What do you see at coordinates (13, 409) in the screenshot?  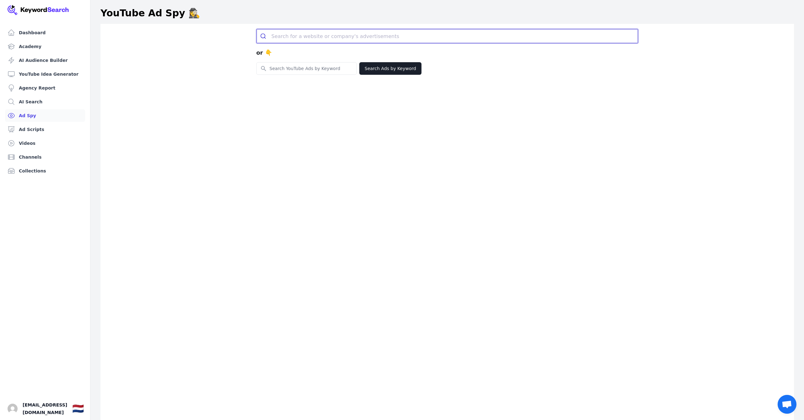 I see `button: Open user button` at bounding box center [13, 409].